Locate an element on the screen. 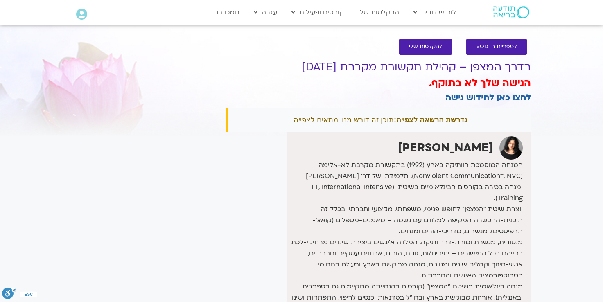 The height and width of the screenshot is (302, 603). a: לספריית ה-VOD is located at coordinates (496, 47).